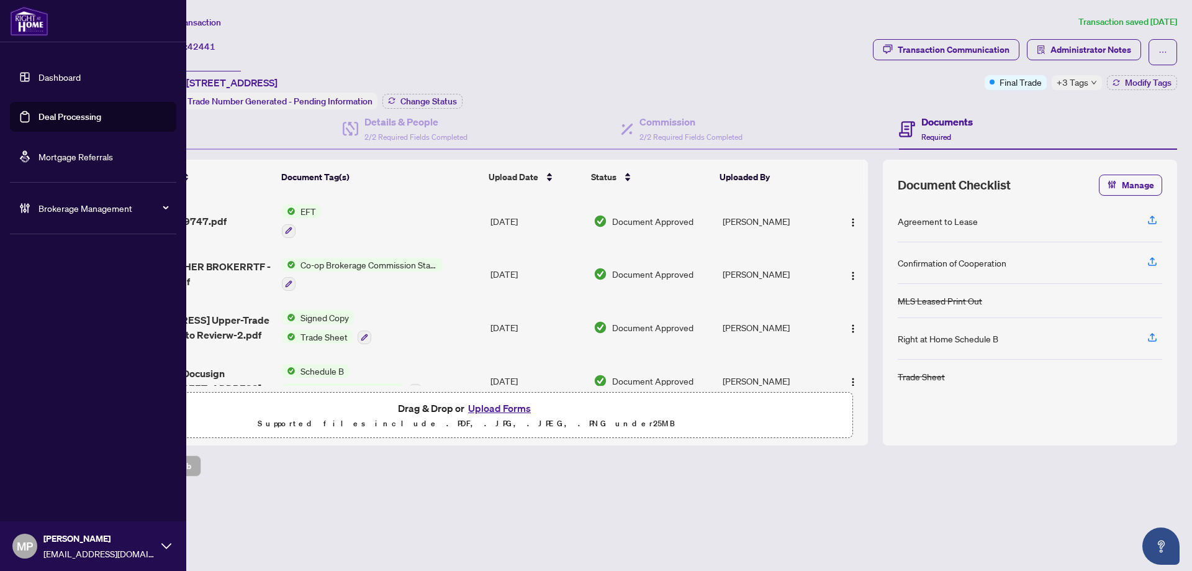  Describe the element at coordinates (535, 177) in the screenshot. I see `th: Upload Date` at that location.